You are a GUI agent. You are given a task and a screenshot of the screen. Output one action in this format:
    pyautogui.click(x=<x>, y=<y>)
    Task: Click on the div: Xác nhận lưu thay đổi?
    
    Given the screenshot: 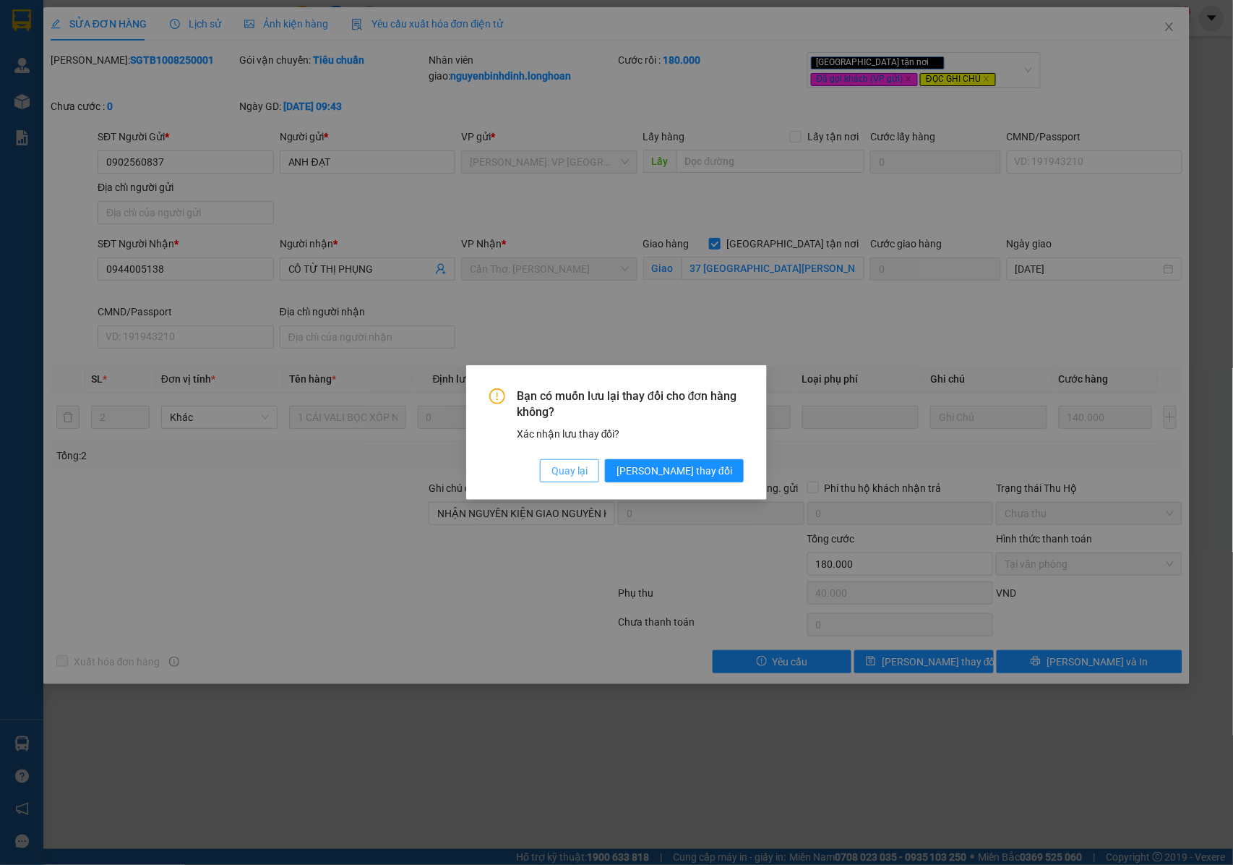 What is the action you would take?
    pyautogui.click(x=630, y=434)
    